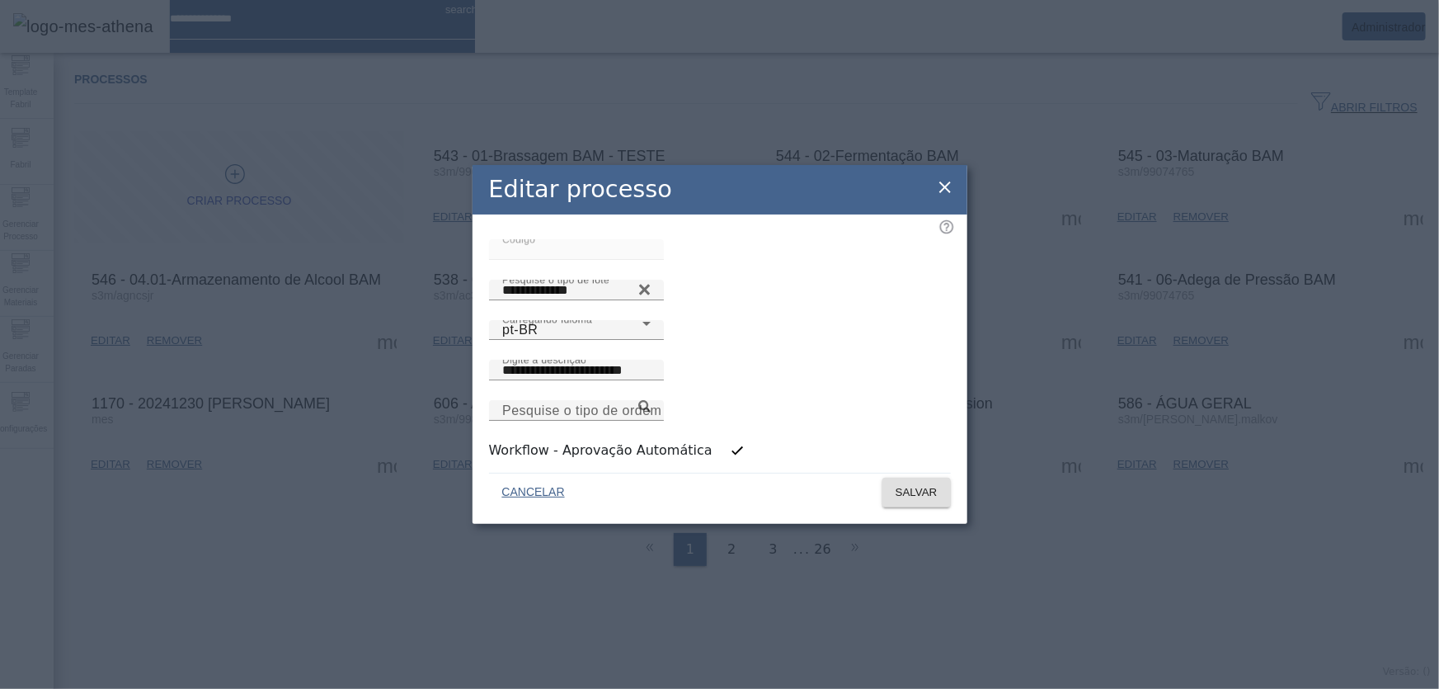 This screenshot has width=1439, height=689. What do you see at coordinates (556, 279) in the screenshot?
I see `mat-label: Pesquise o tipo de lote` at bounding box center [556, 279].